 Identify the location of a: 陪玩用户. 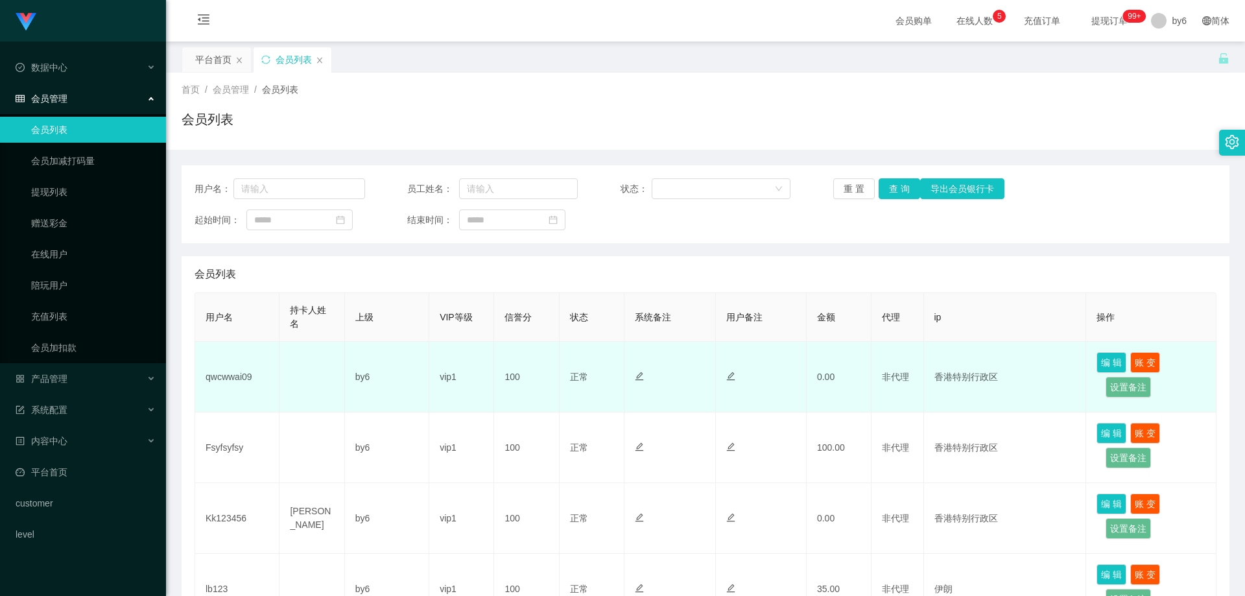
(93, 285).